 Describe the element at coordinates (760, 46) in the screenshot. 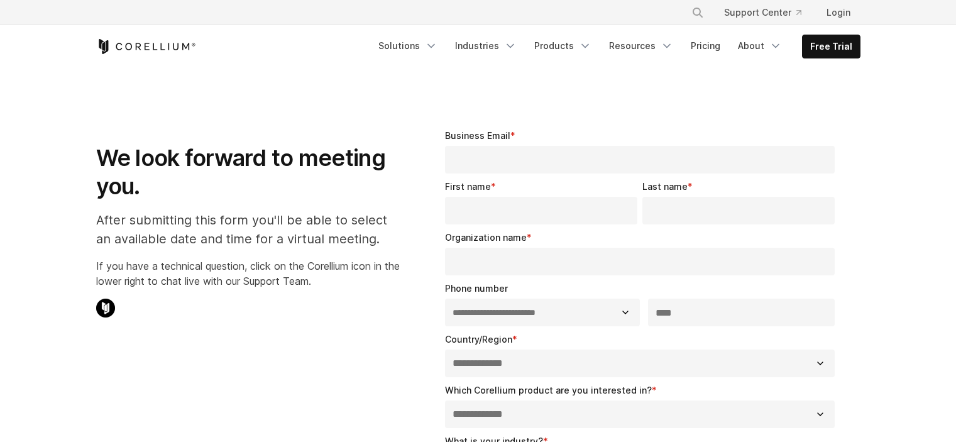

I see `a: About` at that location.